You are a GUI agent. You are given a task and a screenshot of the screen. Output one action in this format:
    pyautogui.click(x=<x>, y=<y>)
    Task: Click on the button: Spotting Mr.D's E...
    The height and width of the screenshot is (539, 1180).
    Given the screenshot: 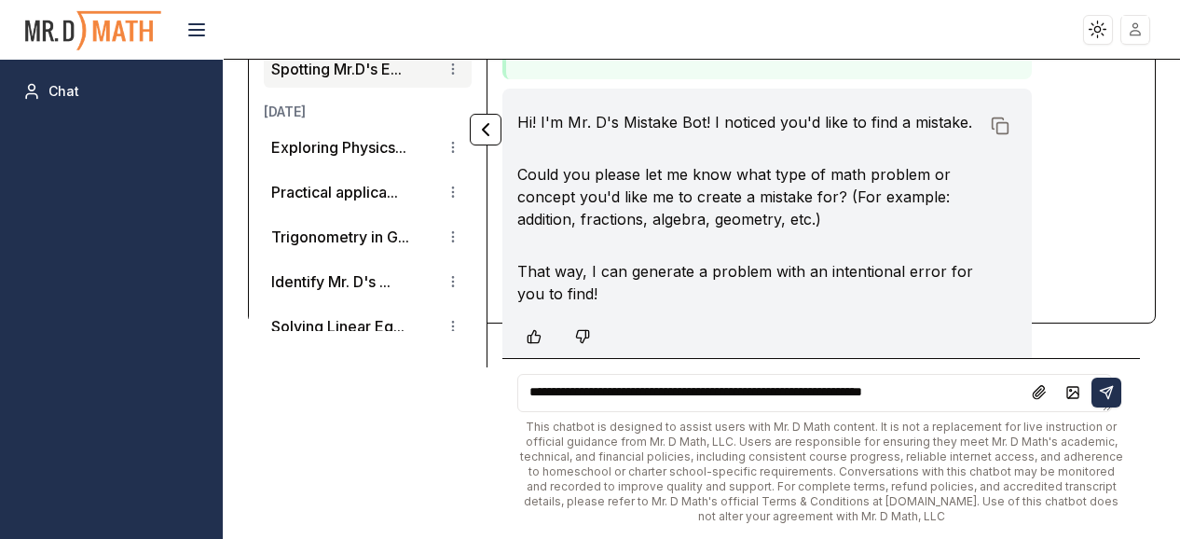 What is the action you would take?
    pyautogui.click(x=337, y=69)
    